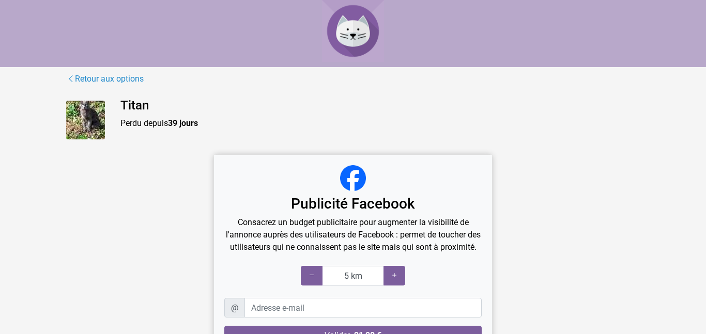 This screenshot has width=706, height=334. Describe the element at coordinates (363, 308) in the screenshot. I see `input: Adresse e-mail` at that location.